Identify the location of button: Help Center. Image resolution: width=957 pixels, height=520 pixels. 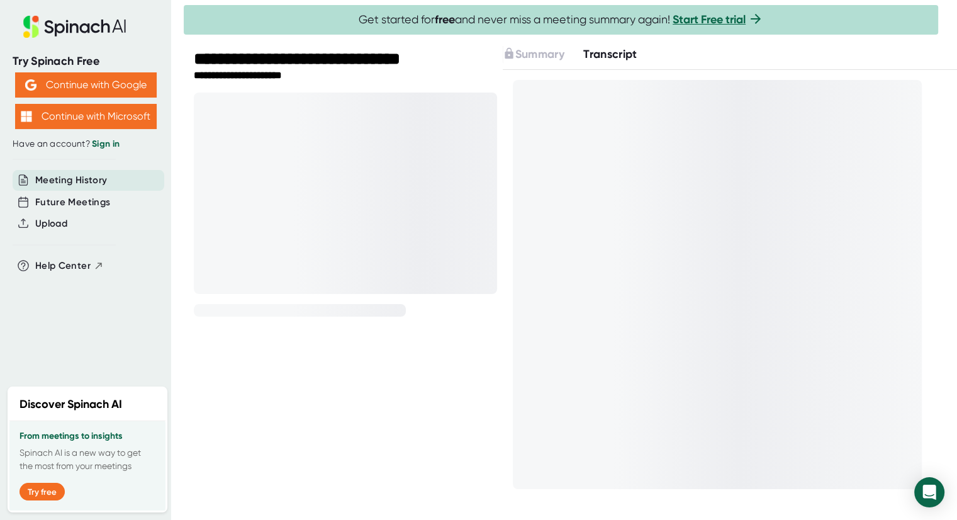
(69, 266).